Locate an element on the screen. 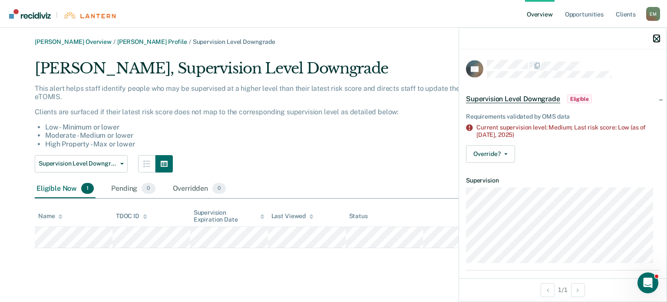  div: 1 / 1 is located at coordinates (563, 289).